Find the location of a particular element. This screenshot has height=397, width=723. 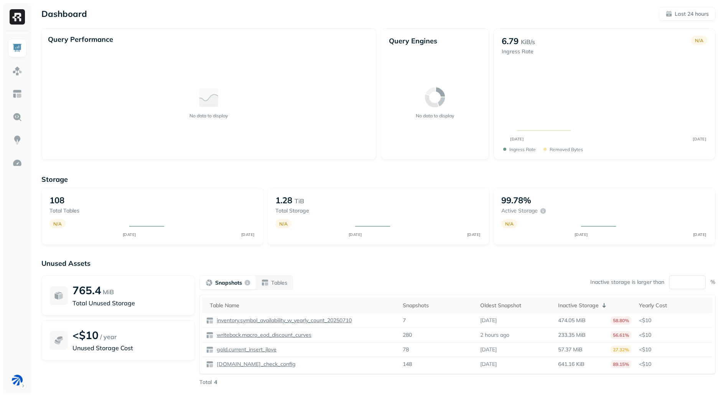

p: 99.78% is located at coordinates (516, 200).